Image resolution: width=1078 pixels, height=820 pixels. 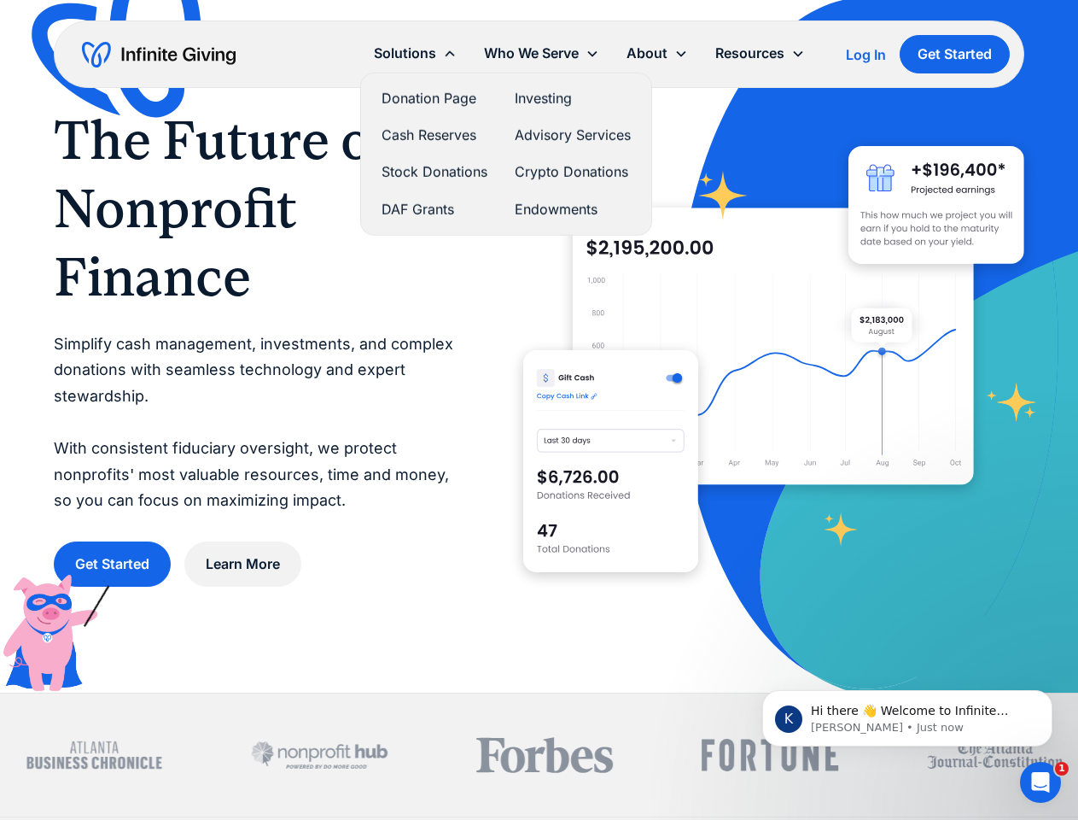 What do you see at coordinates (573, 98) in the screenshot?
I see `a: Investing` at bounding box center [573, 98].